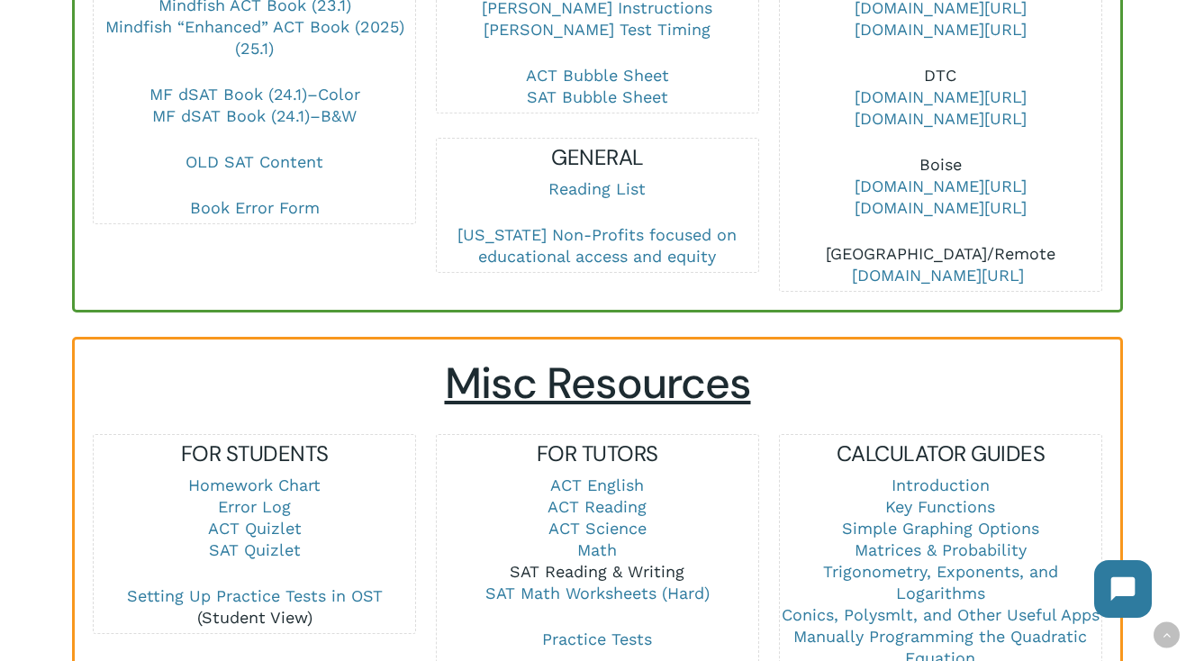  Describe the element at coordinates (597, 506) in the screenshot. I see `a: ACT Reading` at that location.